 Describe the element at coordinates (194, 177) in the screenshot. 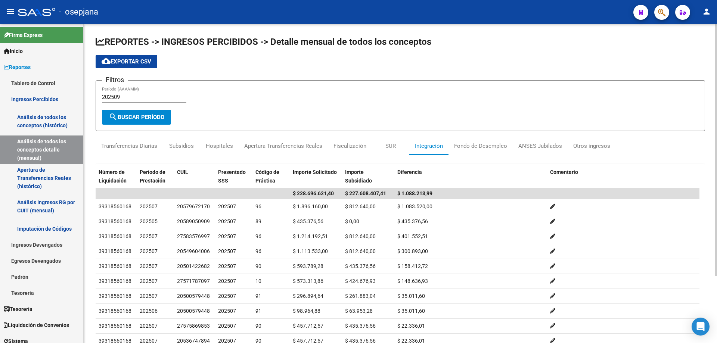

I see `datatable-header-cell: CUIL` at that location.